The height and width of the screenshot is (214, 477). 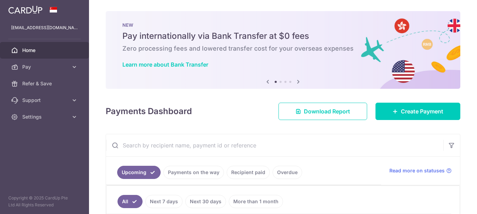 I want to click on h5: Pay internationally via Bank Transfer at $0 fees, so click(x=283, y=36).